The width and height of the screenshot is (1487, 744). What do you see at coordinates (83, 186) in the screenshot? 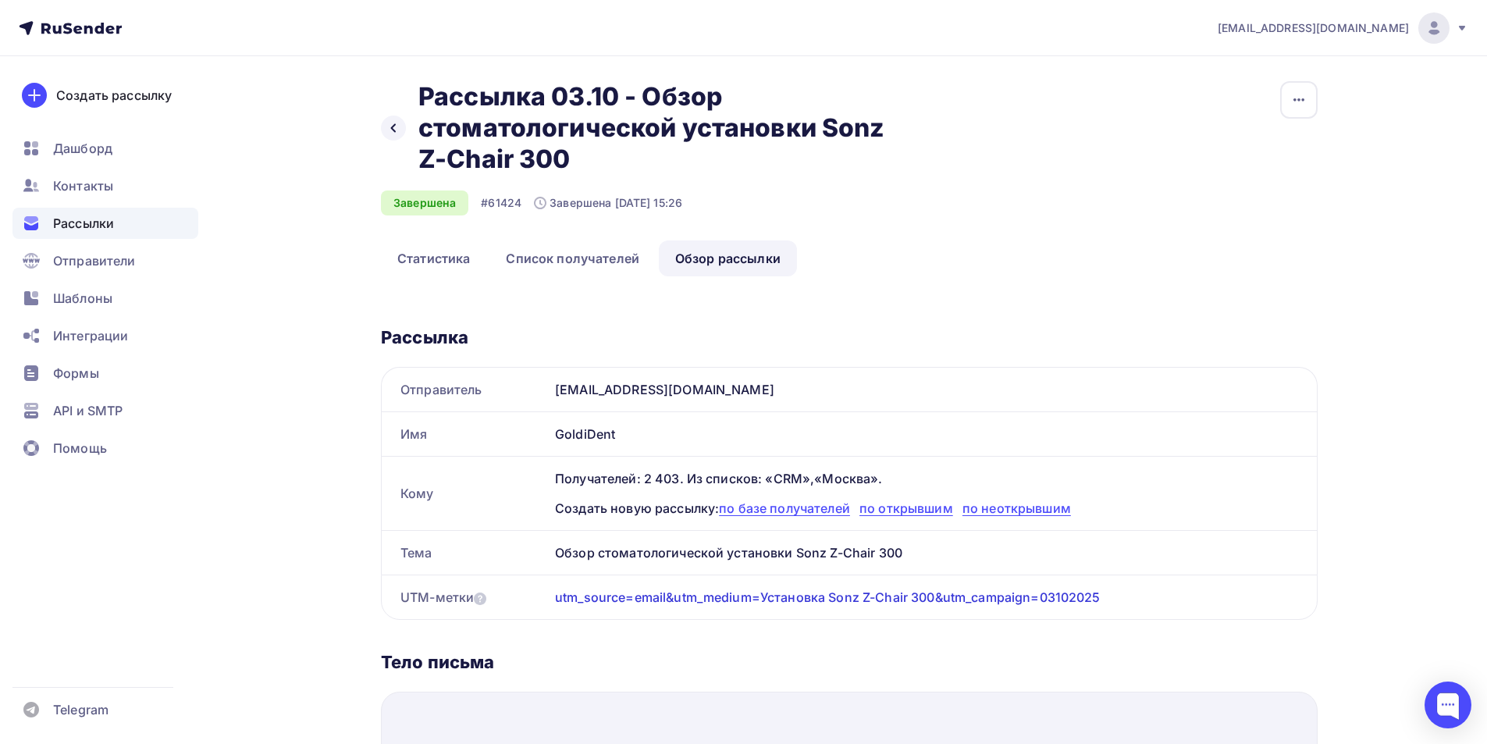
I see `span: Контакты` at bounding box center [83, 186].